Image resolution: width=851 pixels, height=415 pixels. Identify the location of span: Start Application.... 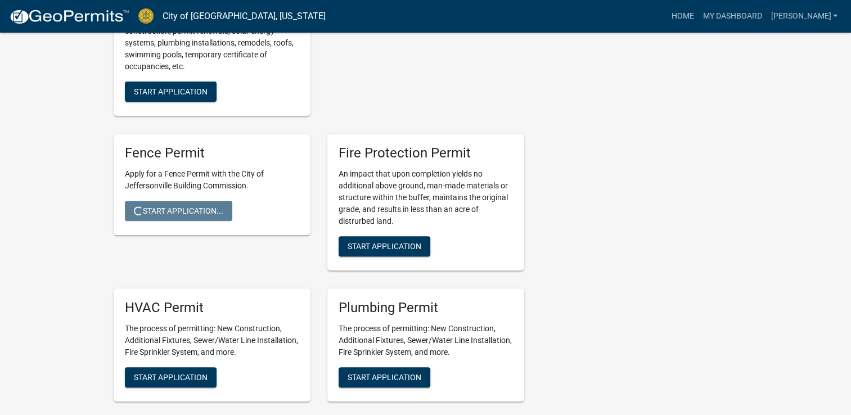
(178, 210).